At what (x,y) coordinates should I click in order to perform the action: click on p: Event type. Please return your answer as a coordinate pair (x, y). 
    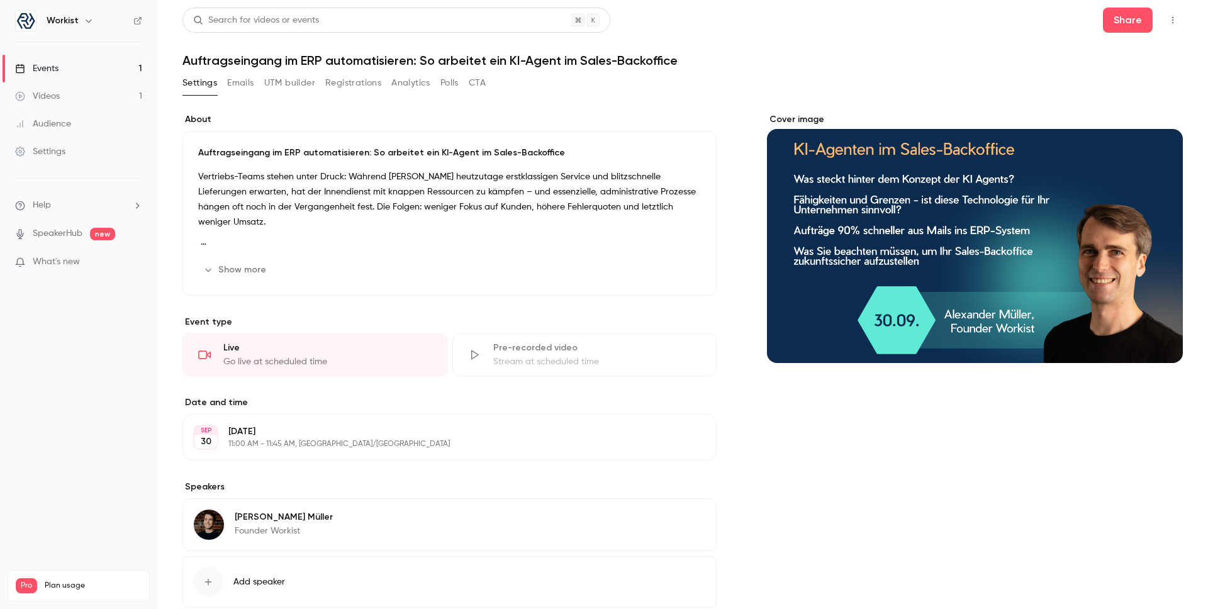
    Looking at the image, I should click on (449, 322).